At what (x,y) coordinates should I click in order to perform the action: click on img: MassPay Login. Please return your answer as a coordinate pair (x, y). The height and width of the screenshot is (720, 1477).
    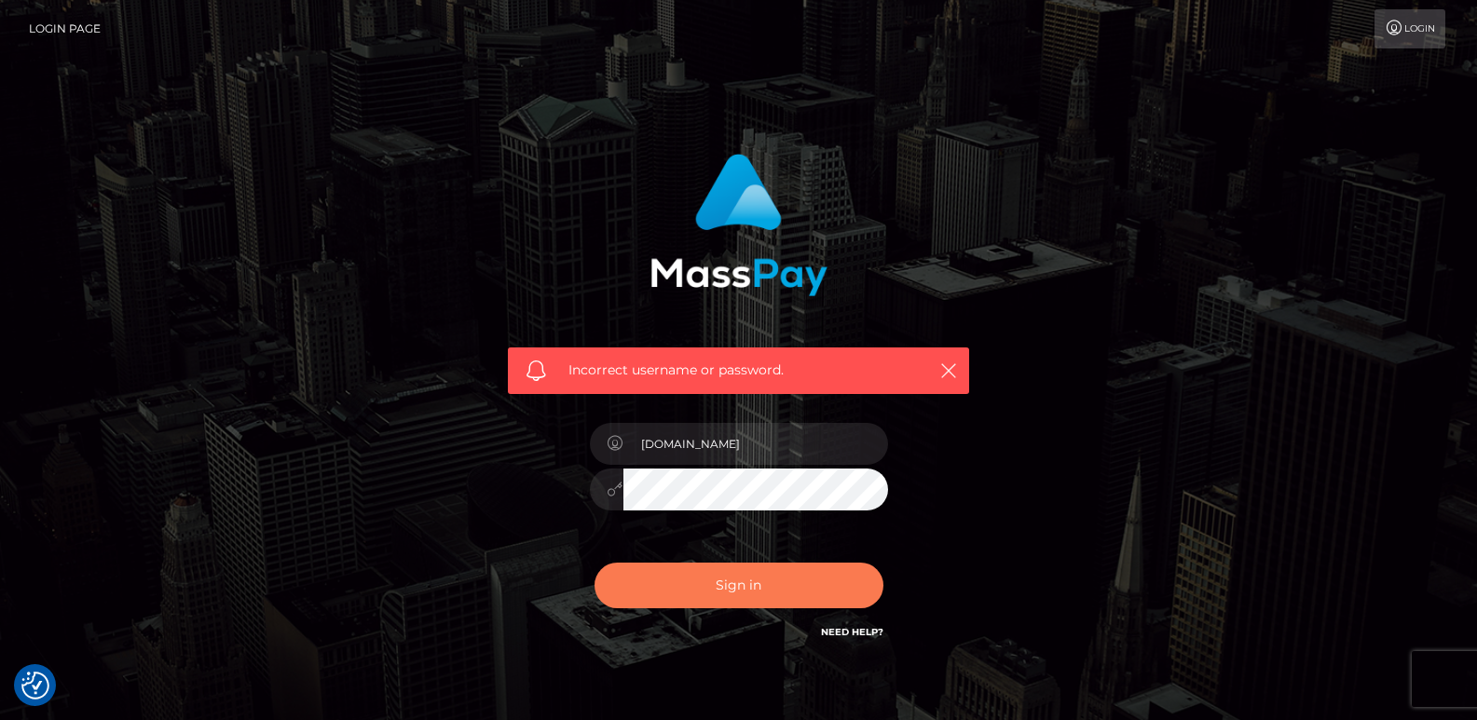
    Looking at the image, I should click on (739, 225).